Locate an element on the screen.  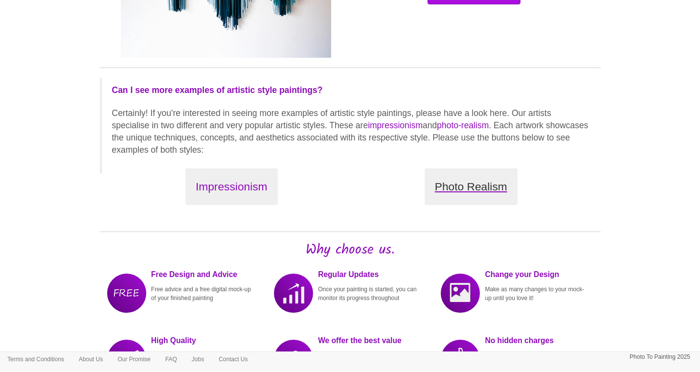
p: Make as many changes to your mock-up until you love it! is located at coordinates (538, 293).